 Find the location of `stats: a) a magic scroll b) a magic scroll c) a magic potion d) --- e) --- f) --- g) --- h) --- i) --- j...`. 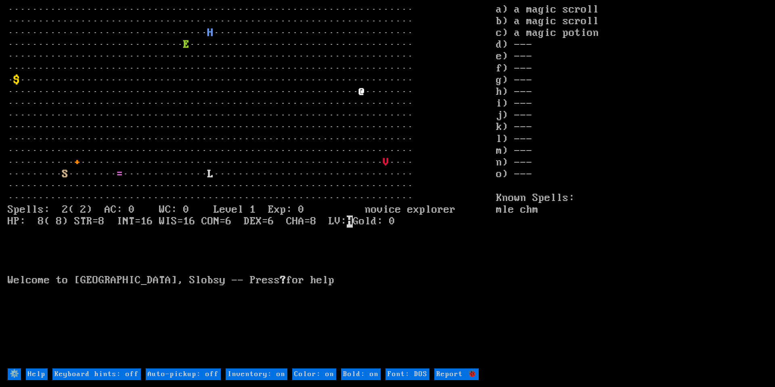

stats: a) a magic scroll b) a magic scroll c) a magic potion d) --- e) --- f) --- g) --- h) --- i) --- j... is located at coordinates (632, 186).